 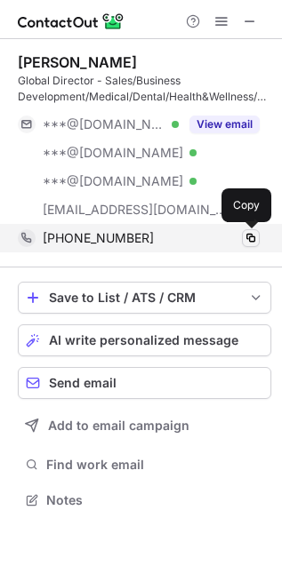 I want to click on button: Notes, so click(x=144, y=500).